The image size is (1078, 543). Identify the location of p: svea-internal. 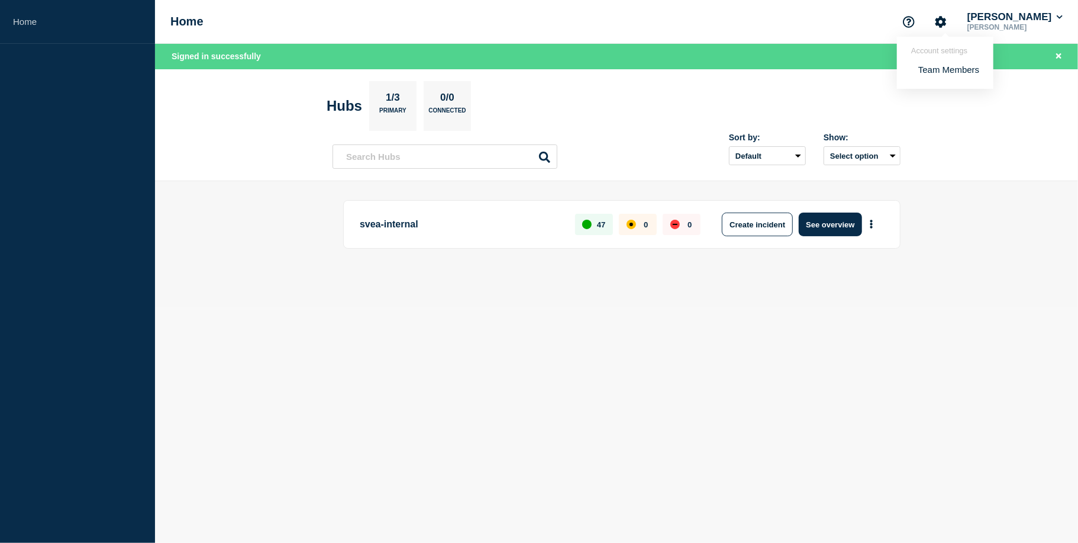
(460, 224).